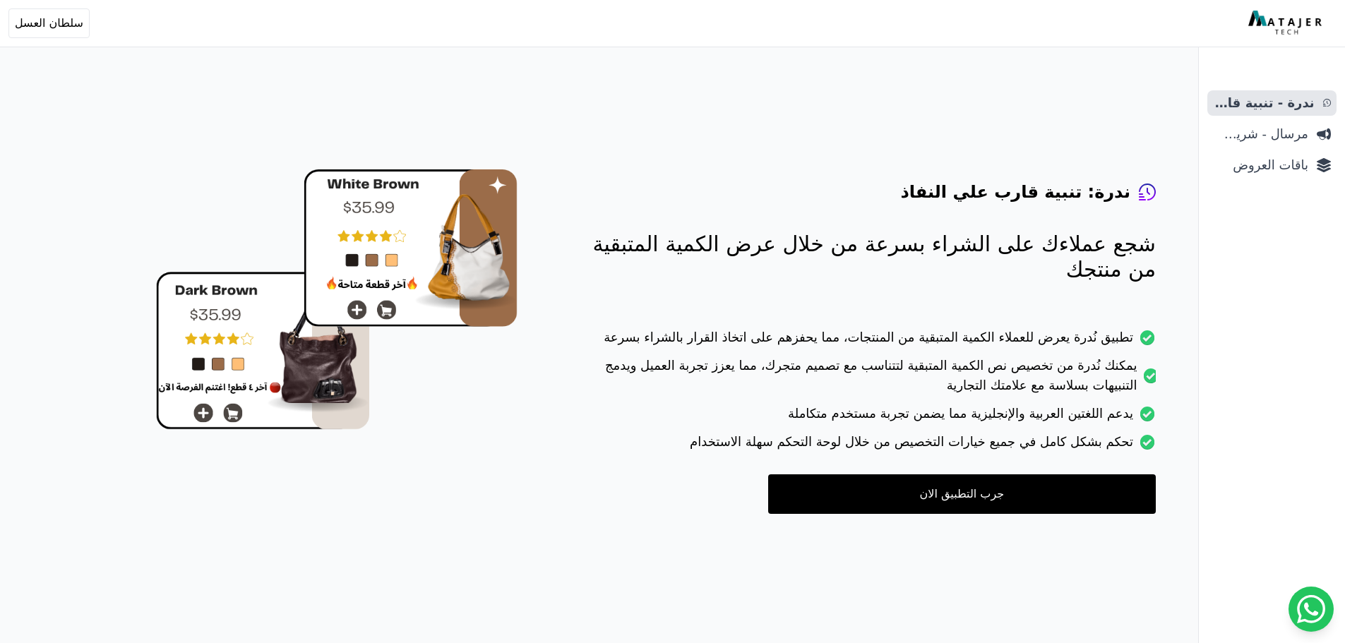 The width and height of the screenshot is (1345, 643). I want to click on span: سلطان العسل, so click(49, 23).